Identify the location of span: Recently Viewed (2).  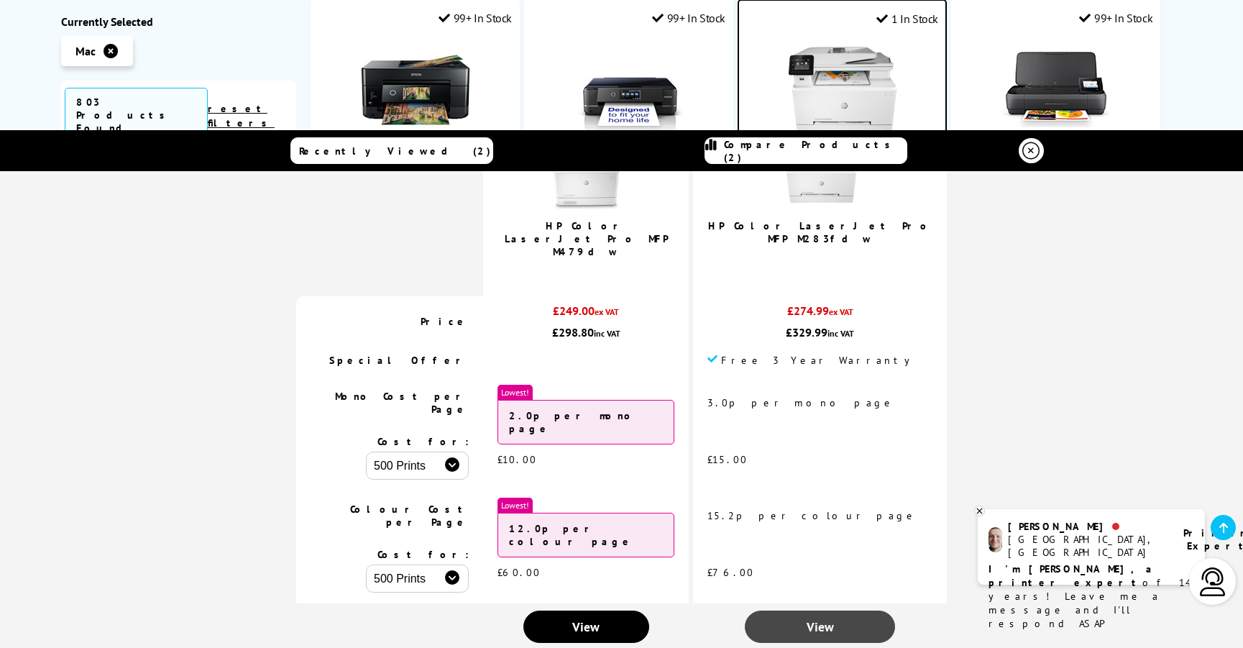
(395, 151).